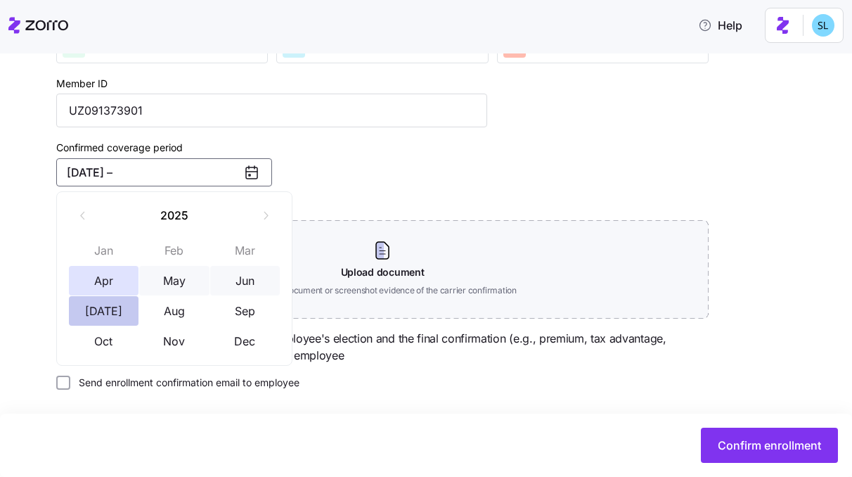 This screenshot has width=852, height=477. What do you see at coordinates (245, 250) in the screenshot?
I see `button: Mar` at bounding box center [245, 250].